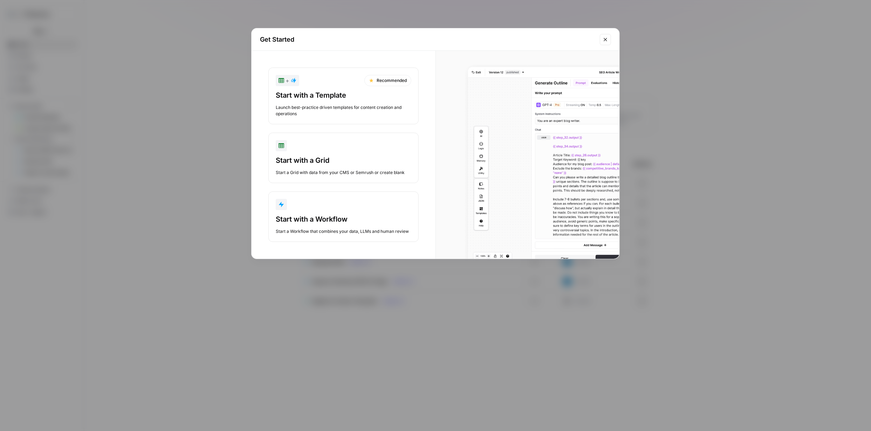  What do you see at coordinates (343, 173) in the screenshot?
I see `div: Start a Grid with data from your CMS or Semrush or create blank` at bounding box center [343, 173].